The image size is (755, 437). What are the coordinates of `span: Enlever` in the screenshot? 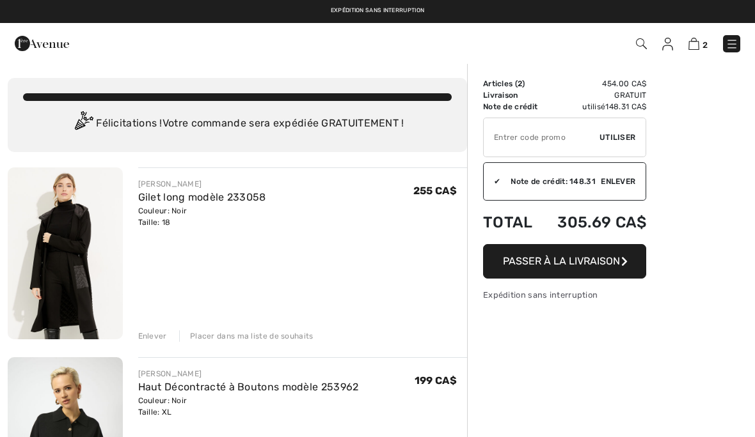 It's located at (618, 182).